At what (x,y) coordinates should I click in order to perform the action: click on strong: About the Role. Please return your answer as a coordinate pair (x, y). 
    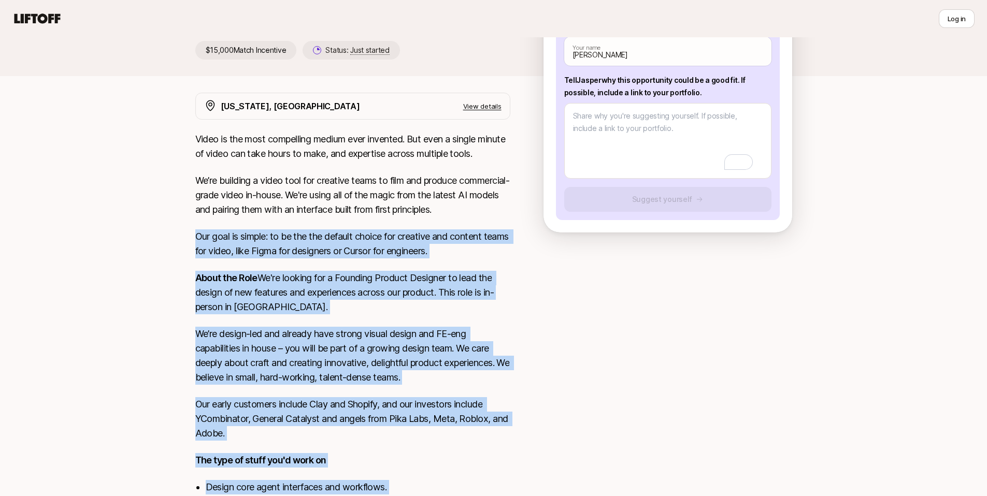
    Looking at the image, I should click on (226, 278).